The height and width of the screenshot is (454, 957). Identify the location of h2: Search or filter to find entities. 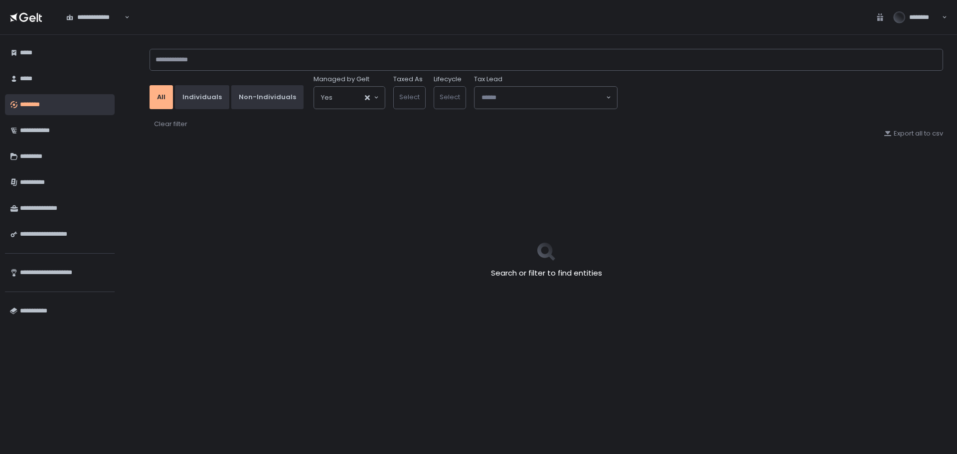
(546, 273).